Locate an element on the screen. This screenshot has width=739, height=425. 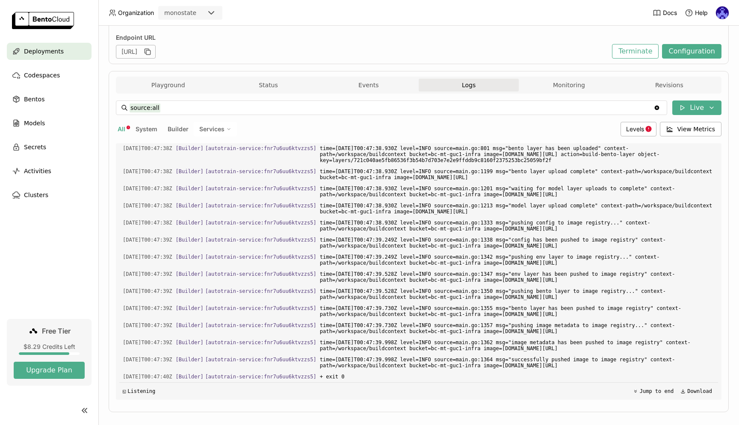
a: Codespaces is located at coordinates (49, 75).